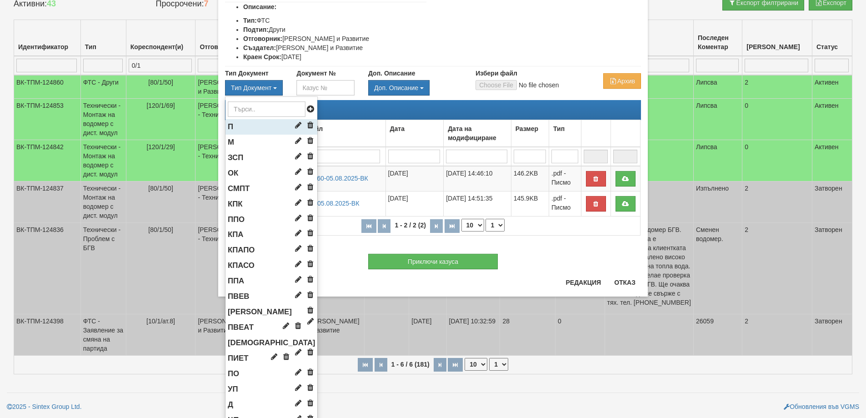  Describe the element at coordinates (262, 57) in the screenshot. I see `b: Краен Срок:` at that location.